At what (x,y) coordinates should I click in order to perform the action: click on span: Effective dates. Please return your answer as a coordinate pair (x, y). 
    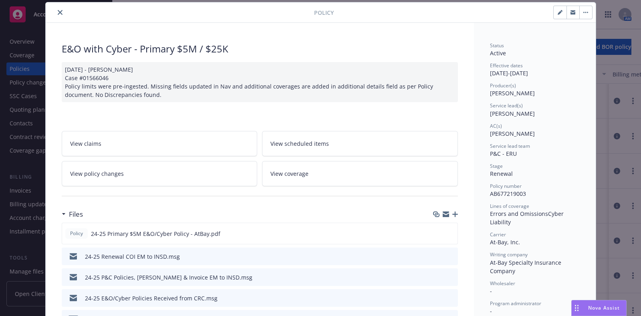
    Looking at the image, I should click on (506, 65).